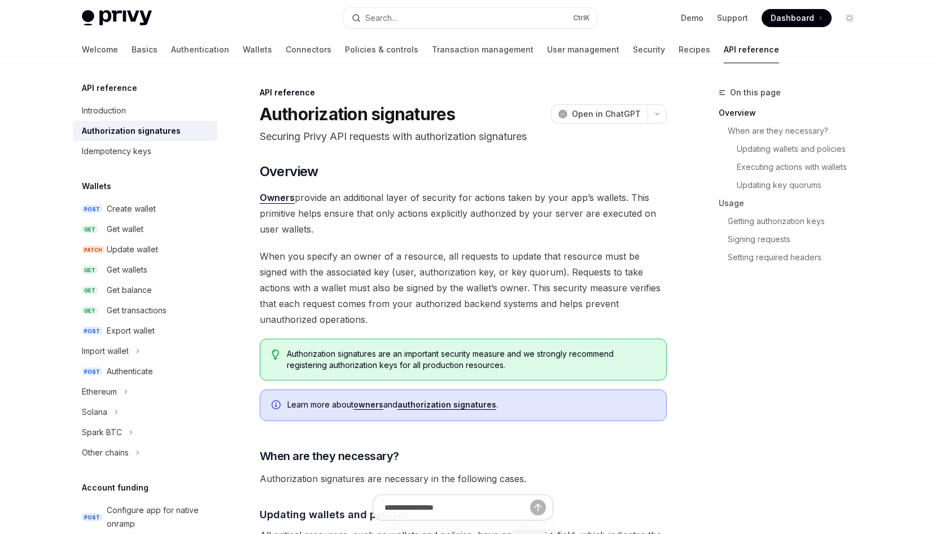  I want to click on button: Open in ChatGPT, so click(599, 114).